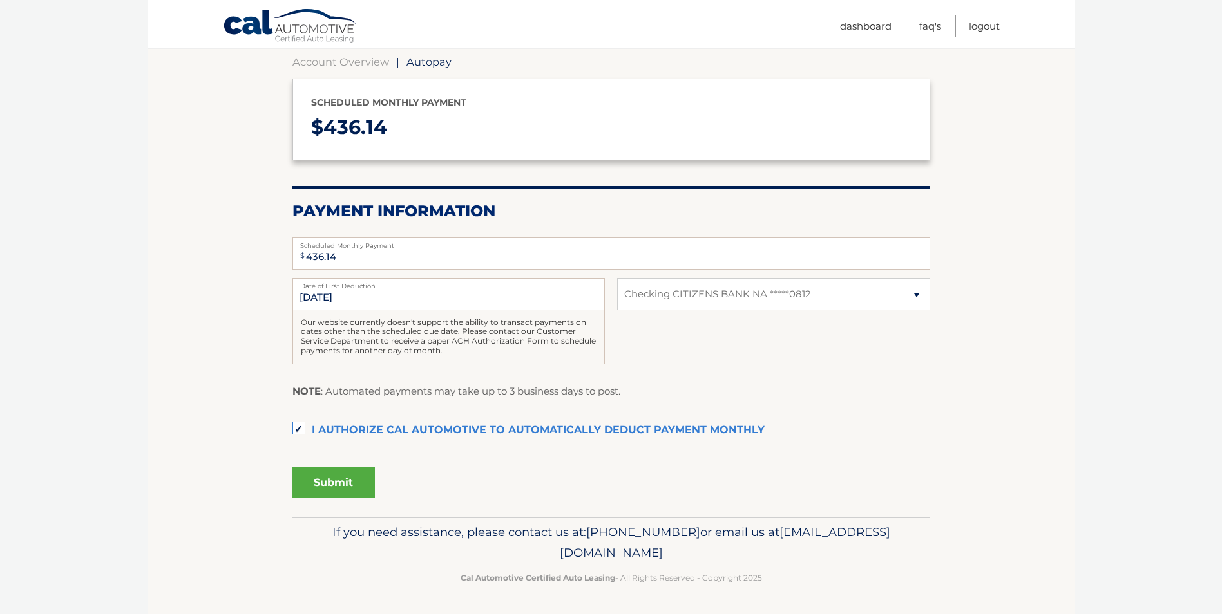  I want to click on h2: Payment Information, so click(611, 211).